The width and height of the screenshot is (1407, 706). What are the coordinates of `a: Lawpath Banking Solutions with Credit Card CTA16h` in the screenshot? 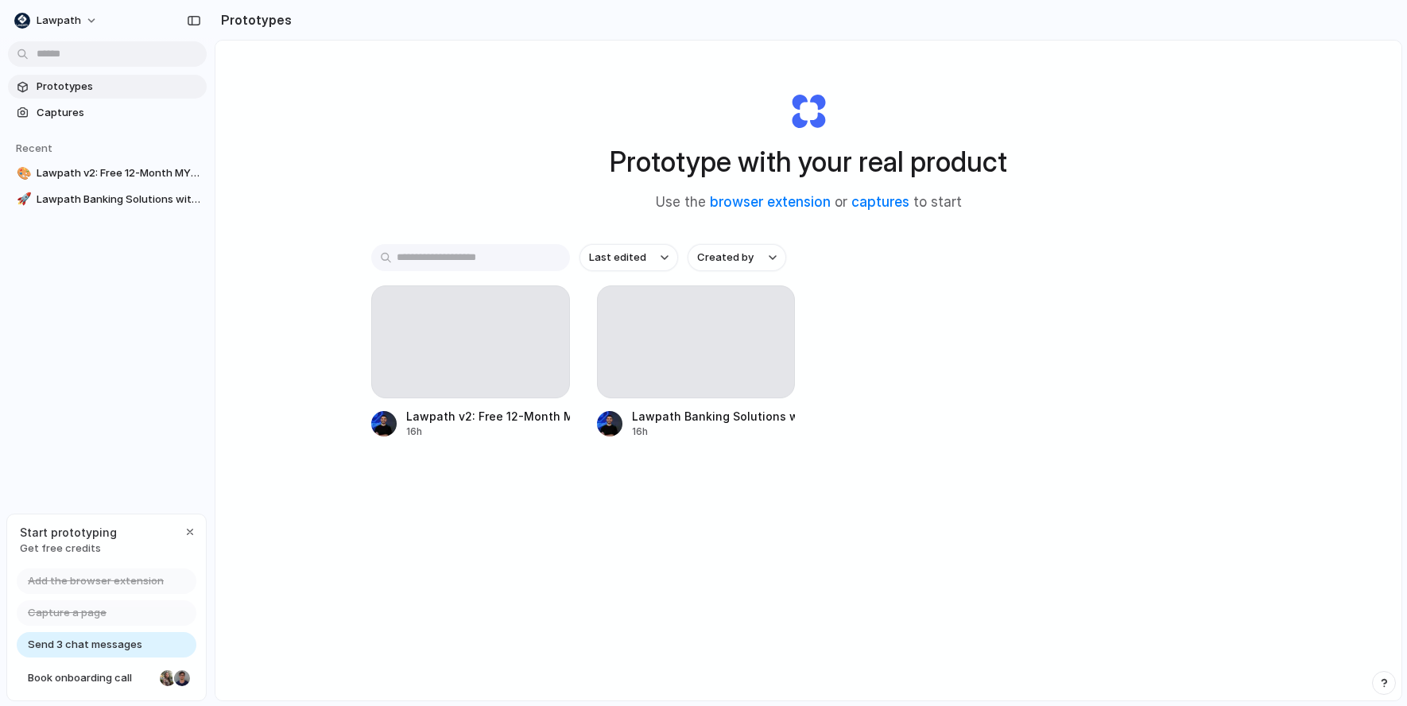 It's located at (696, 362).